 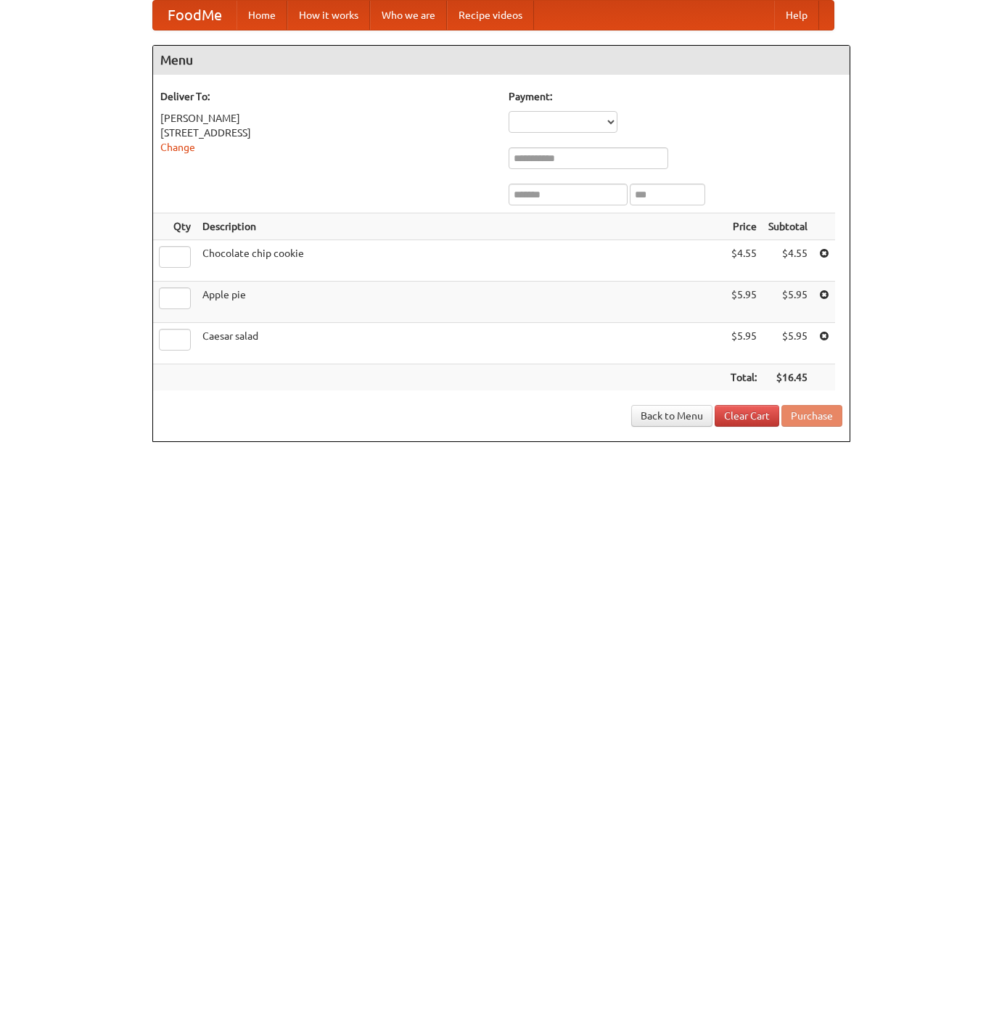 I want to click on h5: Payment:, so click(x=676, y=97).